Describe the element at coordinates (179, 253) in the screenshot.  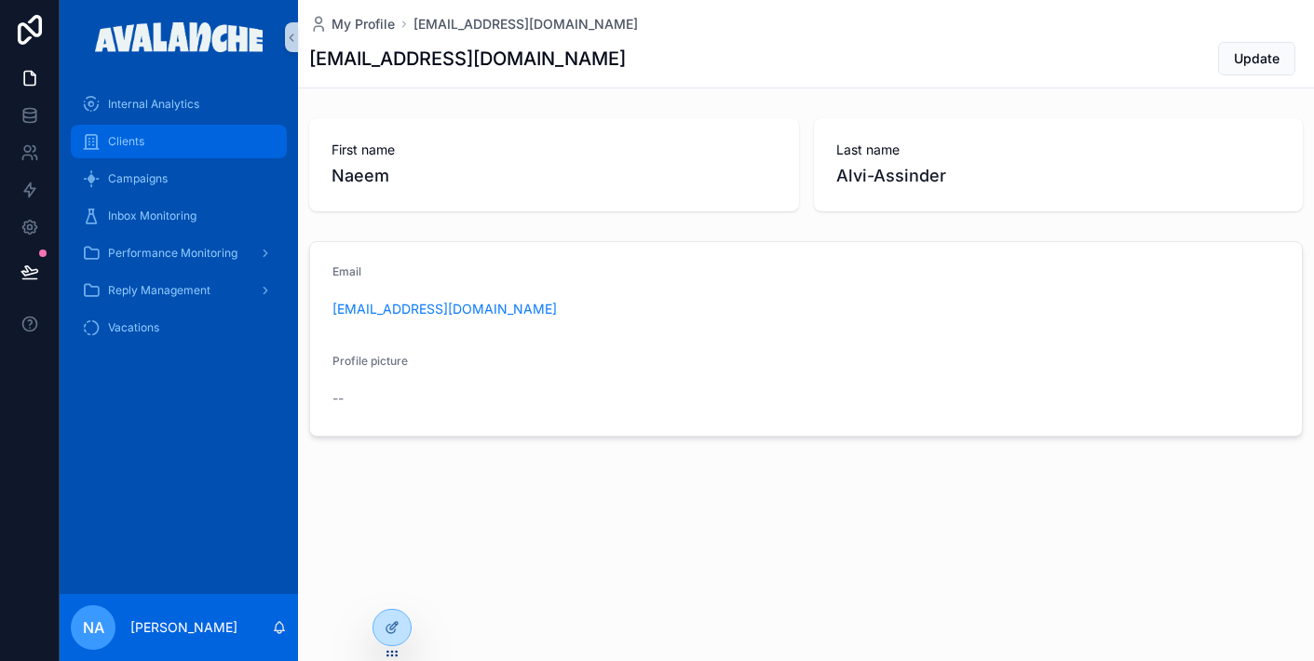
I see `a: Performance Monitoring` at that location.